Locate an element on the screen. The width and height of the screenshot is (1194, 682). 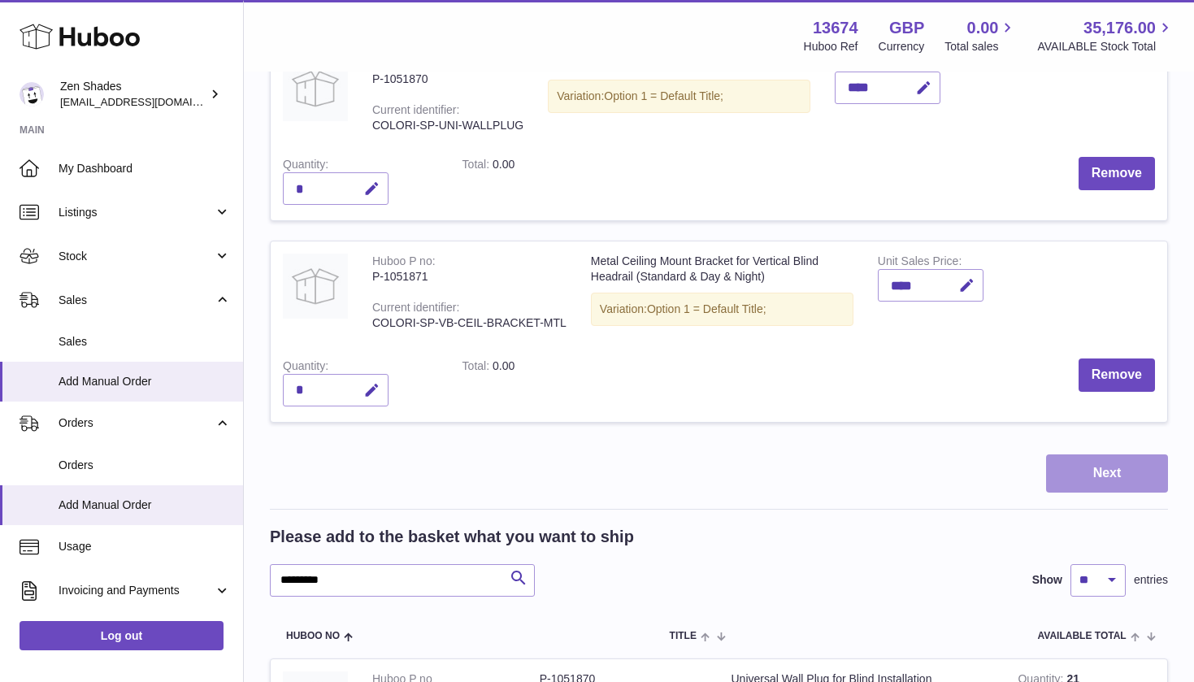
div: COLORI-SP-UNI-WALLPLUG is located at coordinates (448, 125).